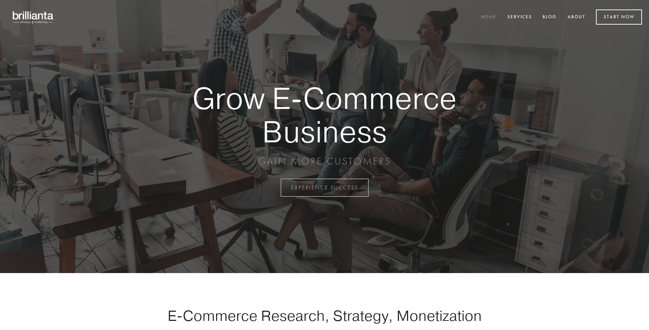 This screenshot has width=649, height=330. Describe the element at coordinates (33, 17) in the screenshot. I see `img: brillianta - research, strategy, marketing` at that location.